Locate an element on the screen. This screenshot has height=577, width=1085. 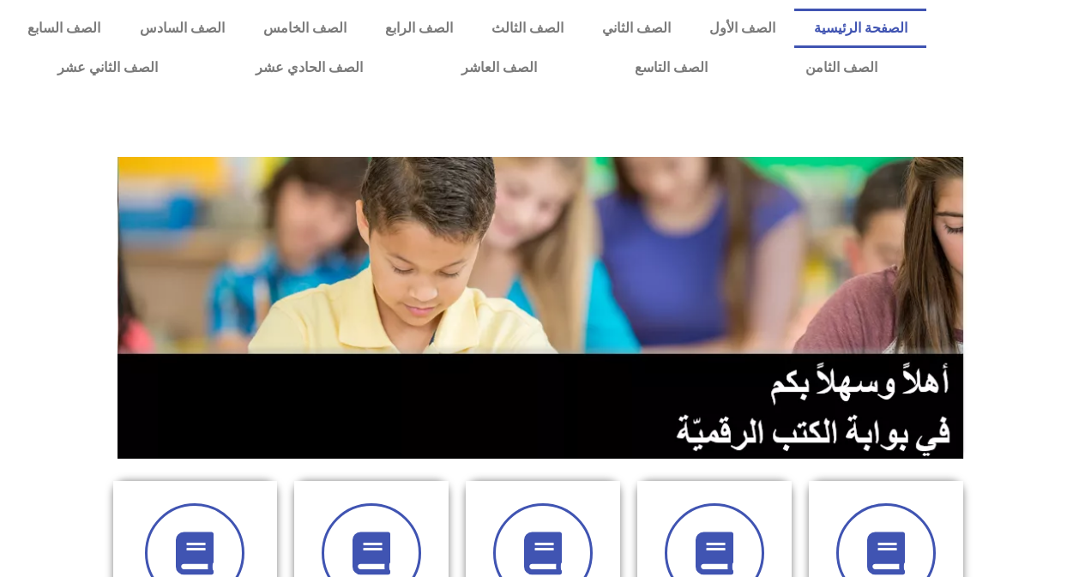
a: الصف الرابع is located at coordinates (419, 28).